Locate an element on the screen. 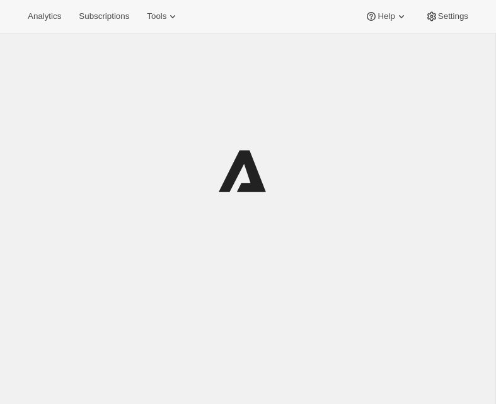 This screenshot has width=496, height=404. span: Settings is located at coordinates (453, 16).